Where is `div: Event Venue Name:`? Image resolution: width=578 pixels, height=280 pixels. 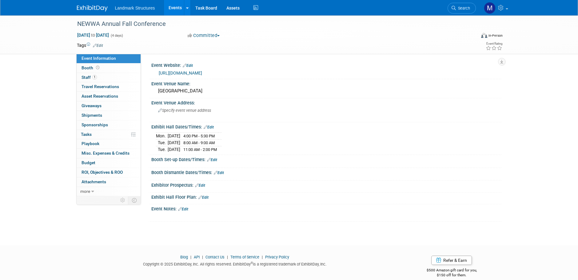 div: Event Venue Name: is located at coordinates (326, 83).